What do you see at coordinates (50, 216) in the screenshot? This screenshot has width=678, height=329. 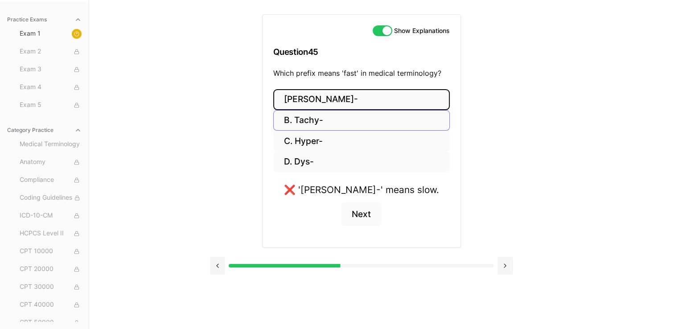 I see `span: ICD-10-CM` at bounding box center [50, 216].